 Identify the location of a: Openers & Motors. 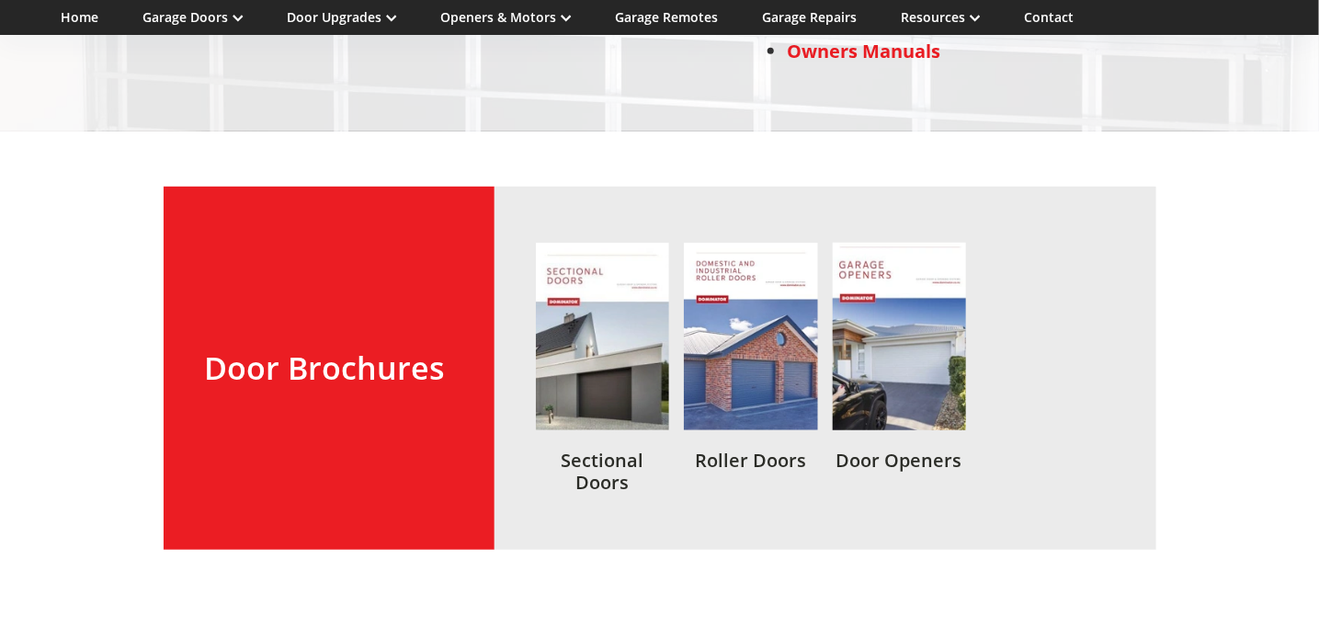
(507, 17).